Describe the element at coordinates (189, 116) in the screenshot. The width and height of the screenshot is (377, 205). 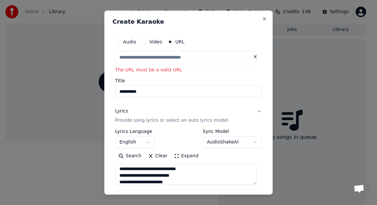
I see `button: LyricsProvide song lyrics or select an auto lyrics model` at that location.